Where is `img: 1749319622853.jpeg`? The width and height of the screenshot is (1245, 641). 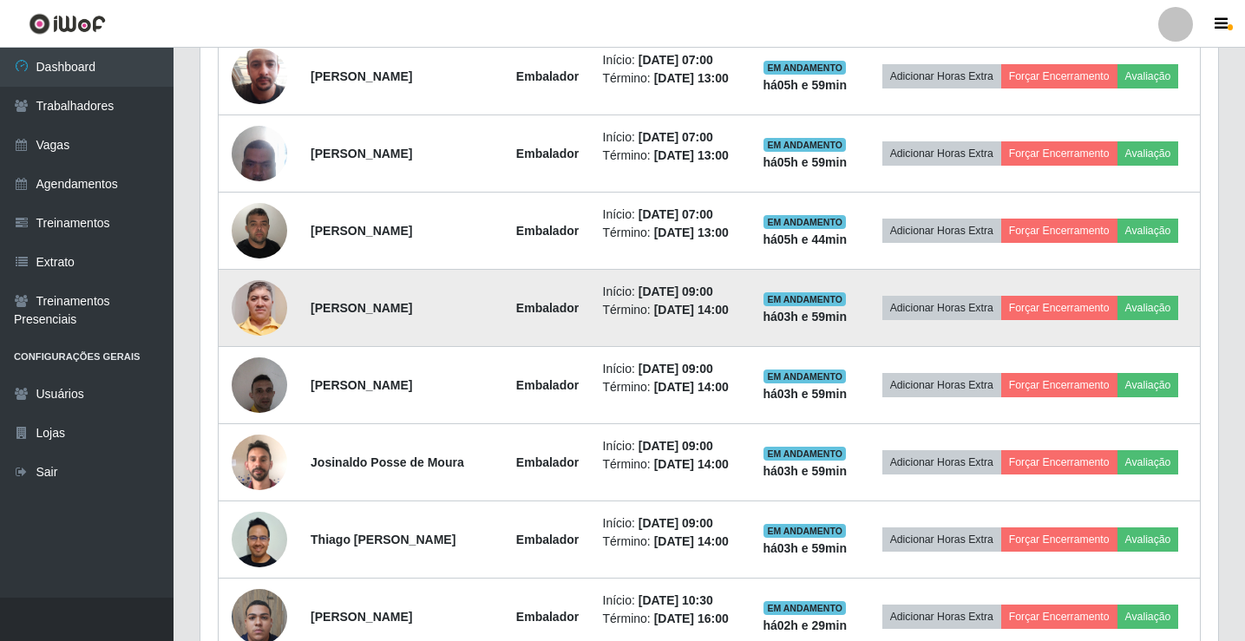 img: 1749319622853.jpeg is located at coordinates (259, 461).